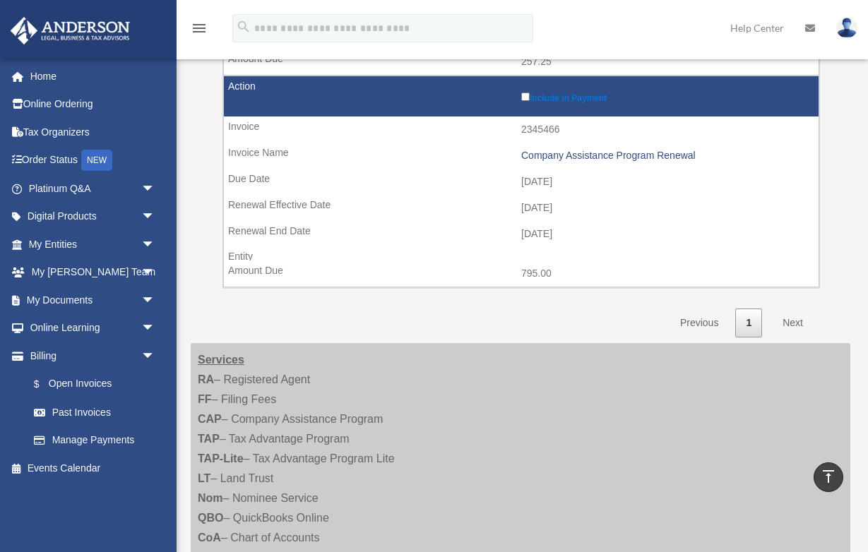  What do you see at coordinates (208, 438) in the screenshot?
I see `strong: TAP` at bounding box center [208, 438].